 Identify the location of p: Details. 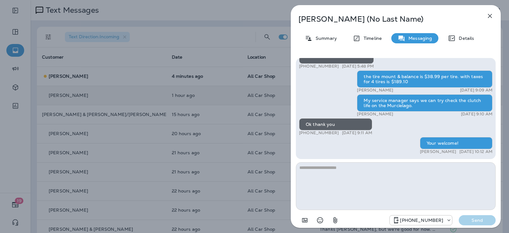
(465, 38).